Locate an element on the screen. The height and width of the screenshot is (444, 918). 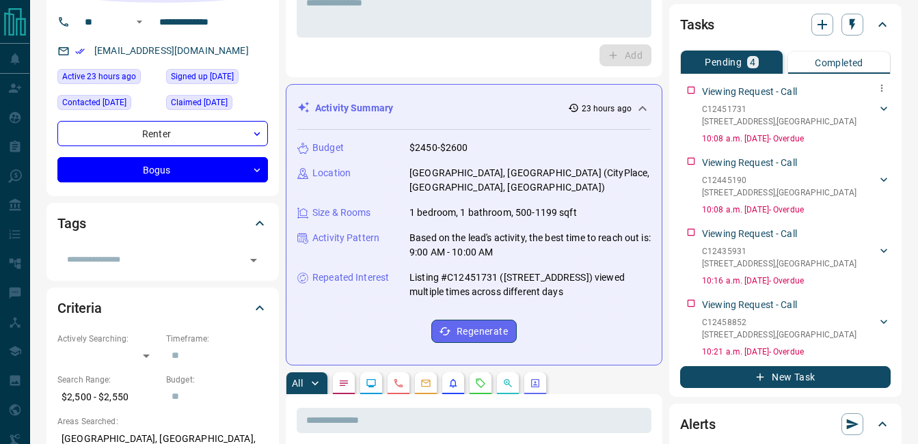
button: Regenerate is located at coordinates (474, 331).